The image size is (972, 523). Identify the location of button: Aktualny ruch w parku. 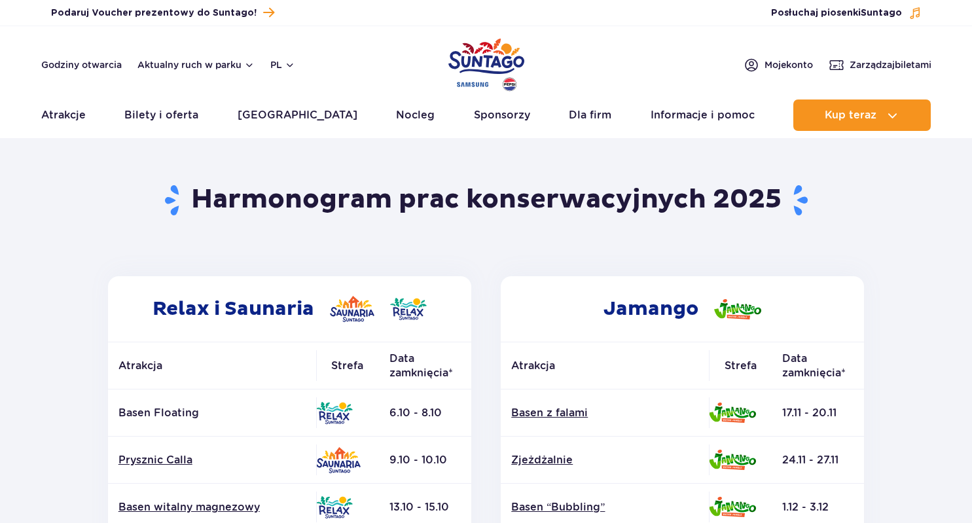
(196, 65).